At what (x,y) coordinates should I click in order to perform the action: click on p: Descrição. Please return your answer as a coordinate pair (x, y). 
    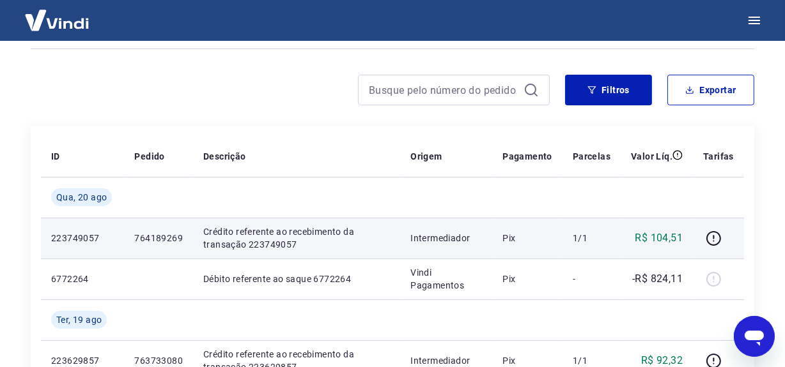
    Looking at the image, I should click on (224, 157).